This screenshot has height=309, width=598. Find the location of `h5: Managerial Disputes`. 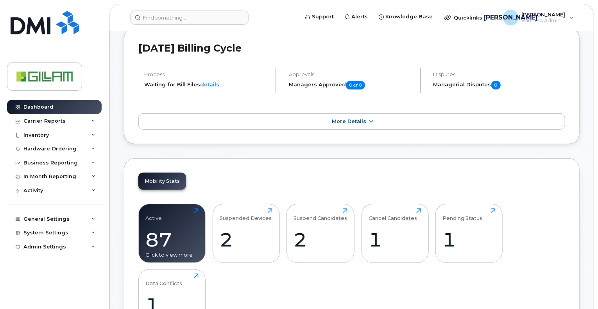

h5: Managerial Disputes is located at coordinates (499, 85).